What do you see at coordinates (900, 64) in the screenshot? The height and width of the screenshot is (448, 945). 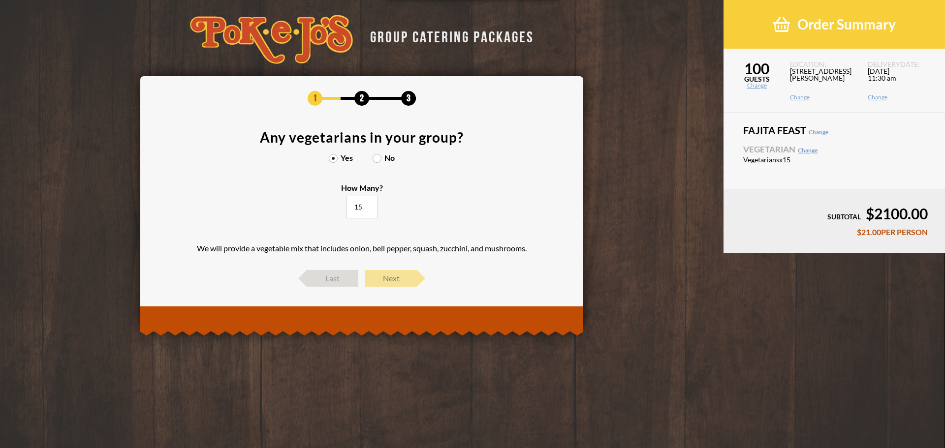 I see `span: DELIVERY DATE:` at bounding box center [900, 64].